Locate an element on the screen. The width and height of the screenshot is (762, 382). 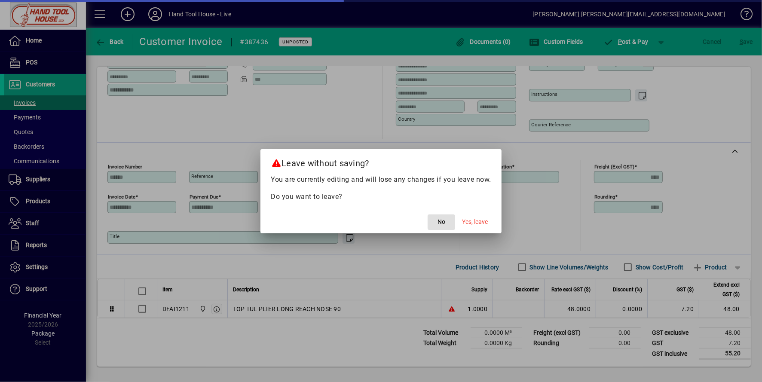
span: Yes, leave is located at coordinates (475, 222).